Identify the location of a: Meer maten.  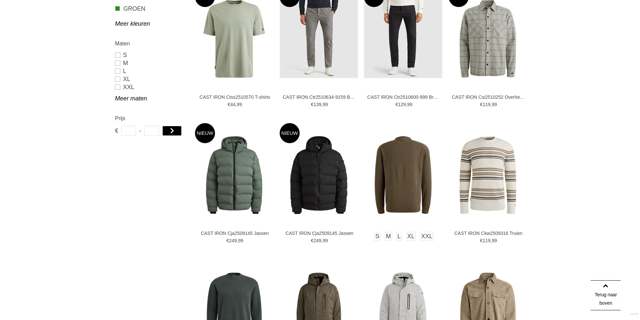
(151, 98).